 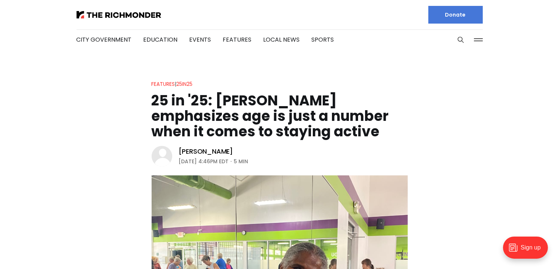 I want to click on span: 5 min, so click(x=241, y=161).